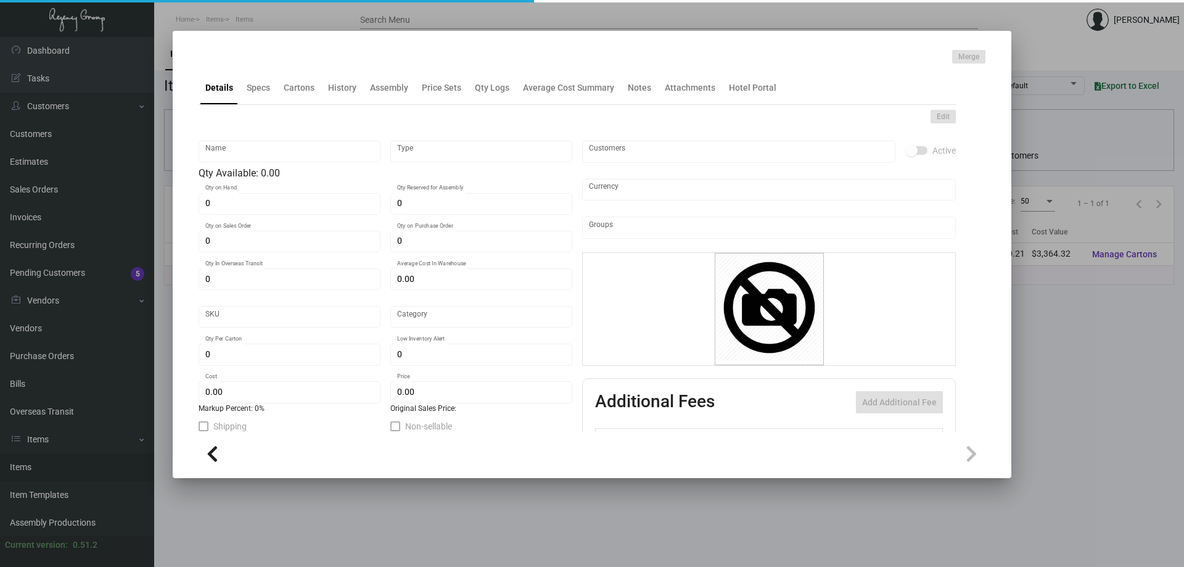  Describe the element at coordinates (899, 402) in the screenshot. I see `span: Add Additional Fee` at that location.